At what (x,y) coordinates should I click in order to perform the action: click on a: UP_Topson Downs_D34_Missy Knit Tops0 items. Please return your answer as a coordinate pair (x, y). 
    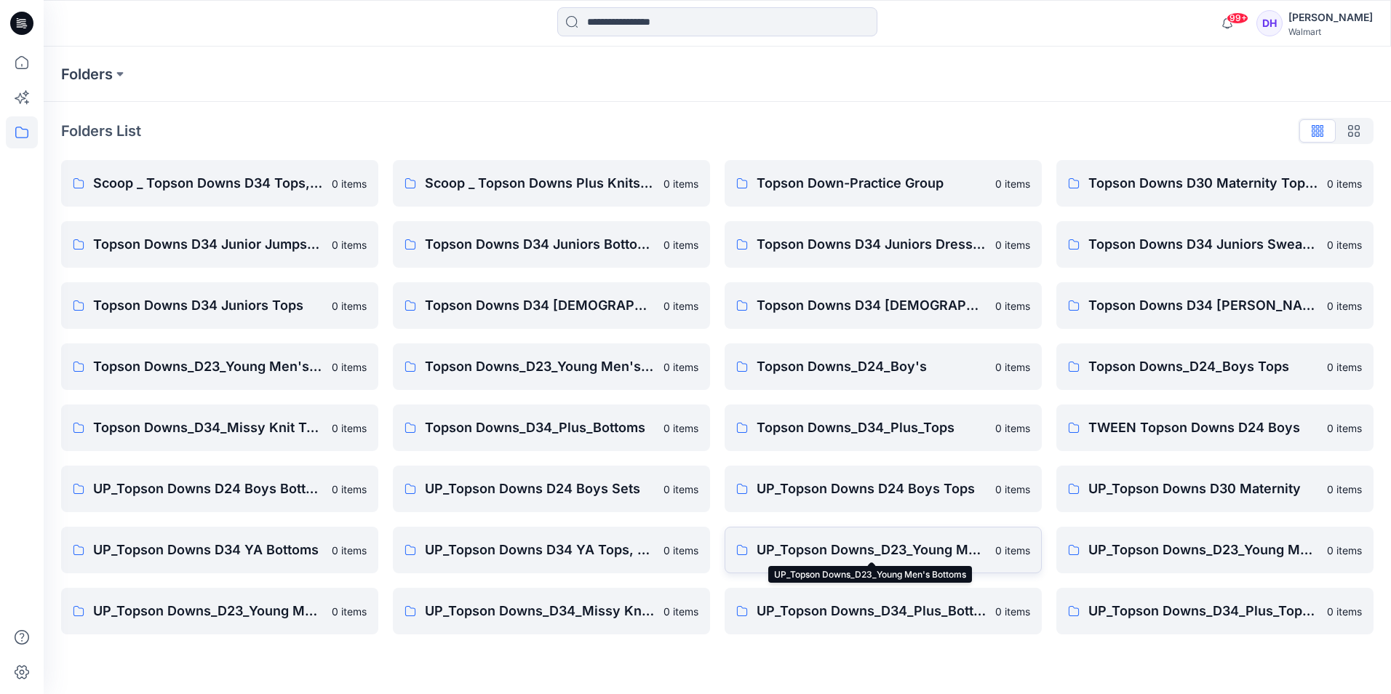
    Looking at the image, I should click on (552, 611).